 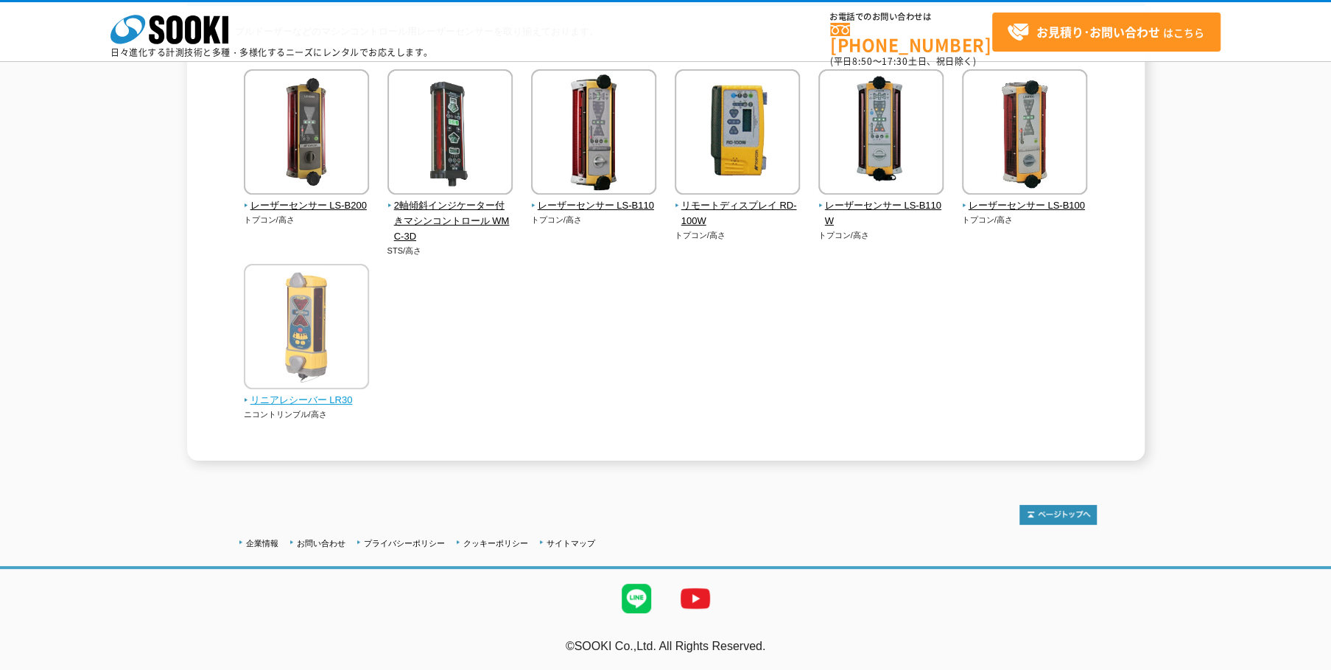 What do you see at coordinates (307, 133) in the screenshot?
I see `img: レーザーセンサー LS-B200` at bounding box center [307, 133].